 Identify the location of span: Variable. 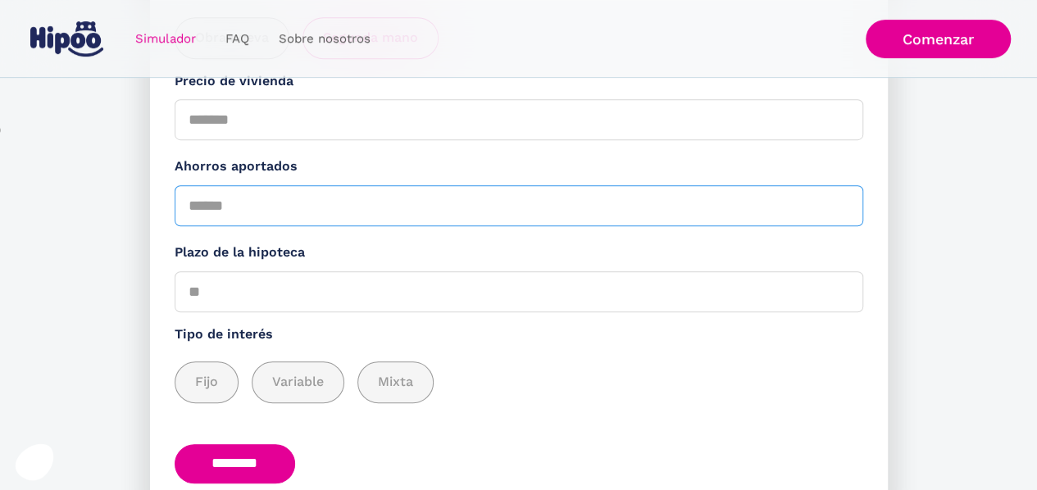
(298, 382).